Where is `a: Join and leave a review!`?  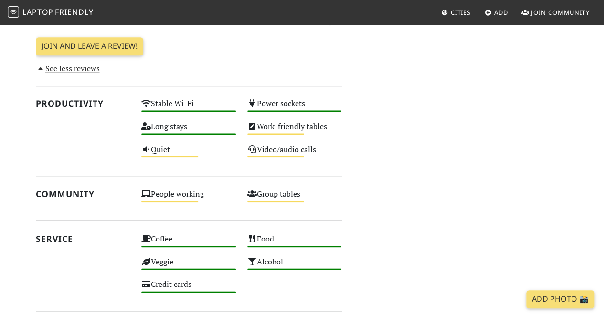
a: Join and leave a review! is located at coordinates (89, 46).